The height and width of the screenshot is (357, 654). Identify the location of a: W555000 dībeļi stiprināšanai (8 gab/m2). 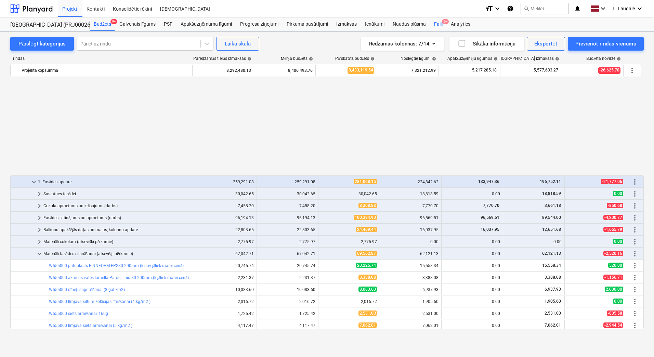
(87, 290).